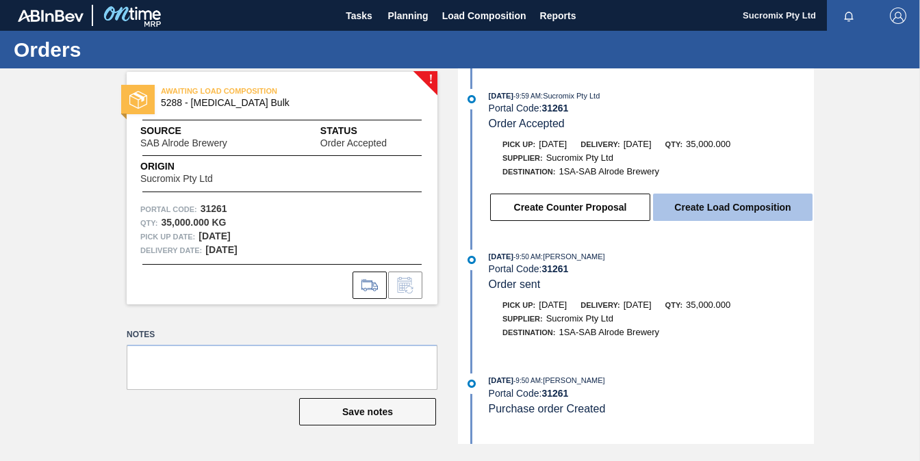 The height and width of the screenshot is (461, 920). I want to click on button: Create Load Composition, so click(732, 207).